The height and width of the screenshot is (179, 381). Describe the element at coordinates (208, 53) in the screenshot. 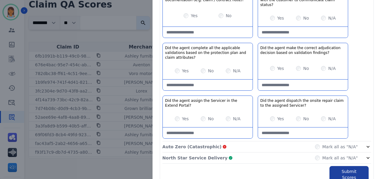

I see `h3: Did the agent complete all the applicable validations based on the protection plan and claim attr...` at that location.